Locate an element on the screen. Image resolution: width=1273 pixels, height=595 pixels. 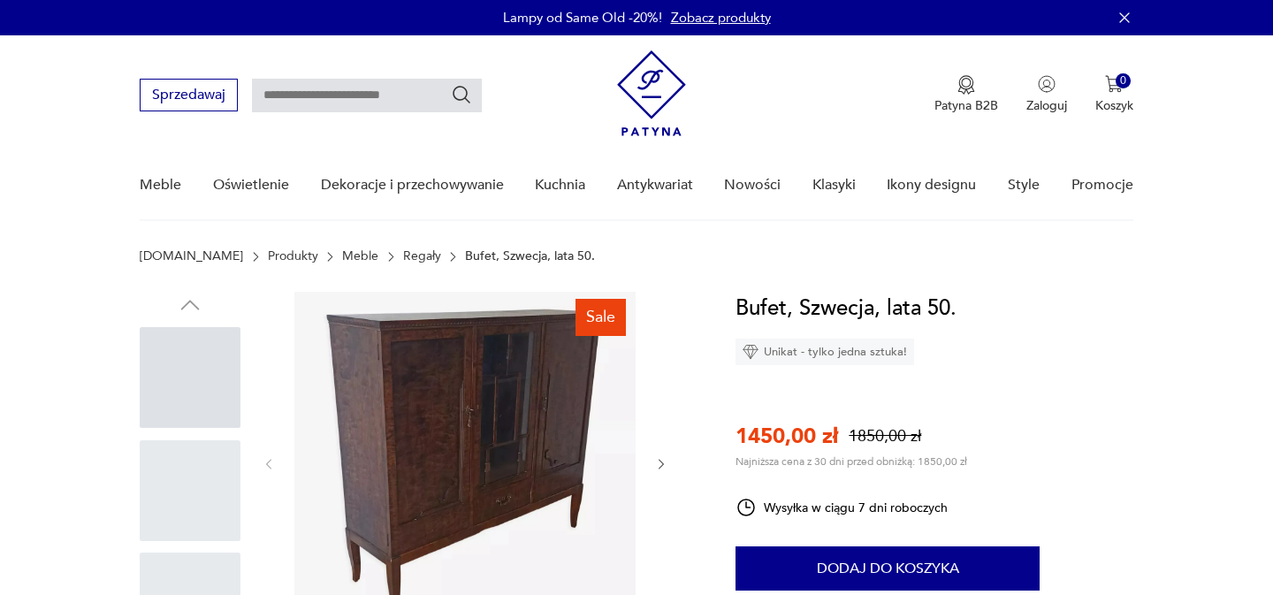
p: Lampy od Same Old -20%! is located at coordinates (582, 18).